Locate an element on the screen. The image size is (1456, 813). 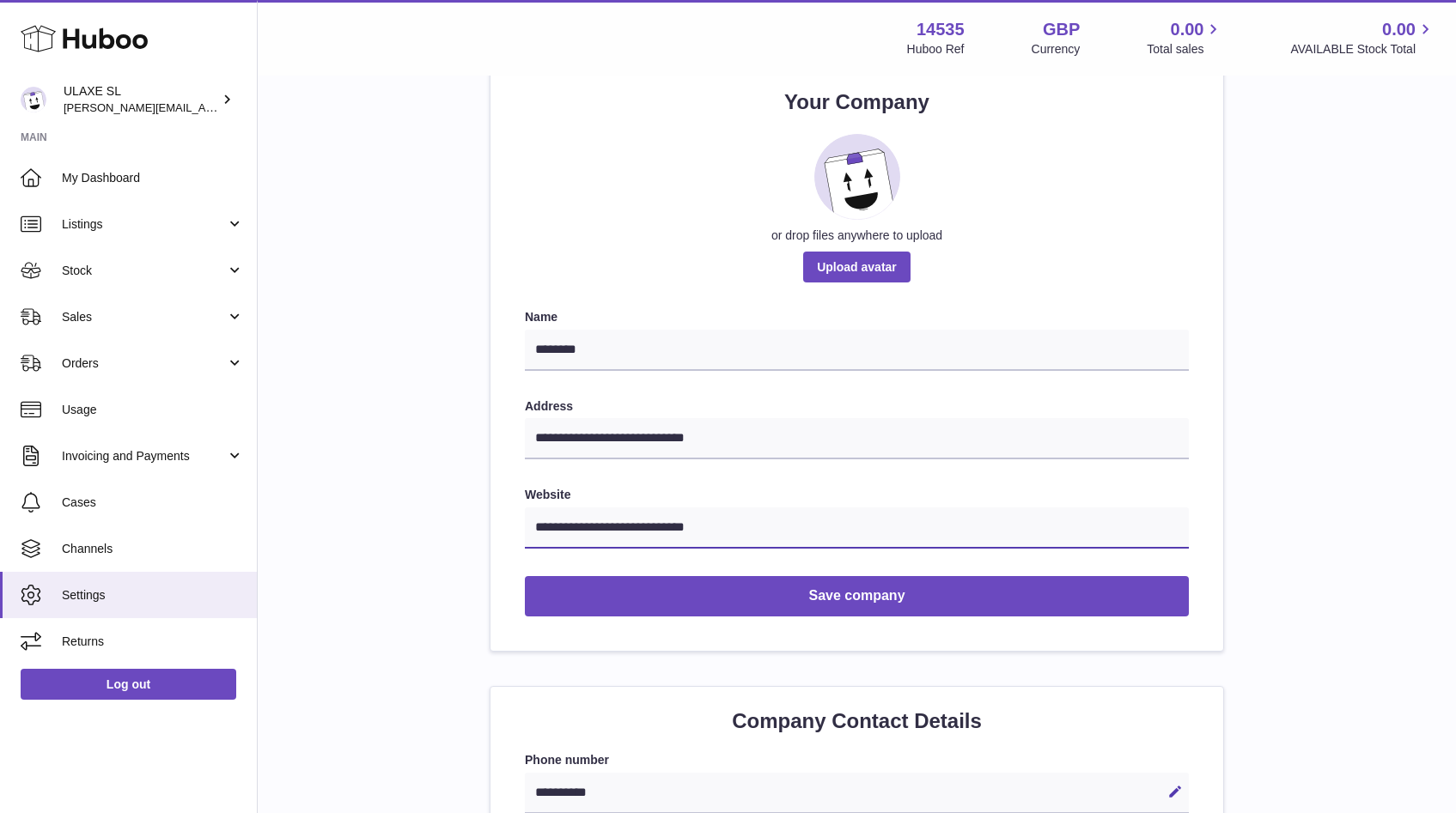
img: anna@ulaxe.com is located at coordinates (33, 100).